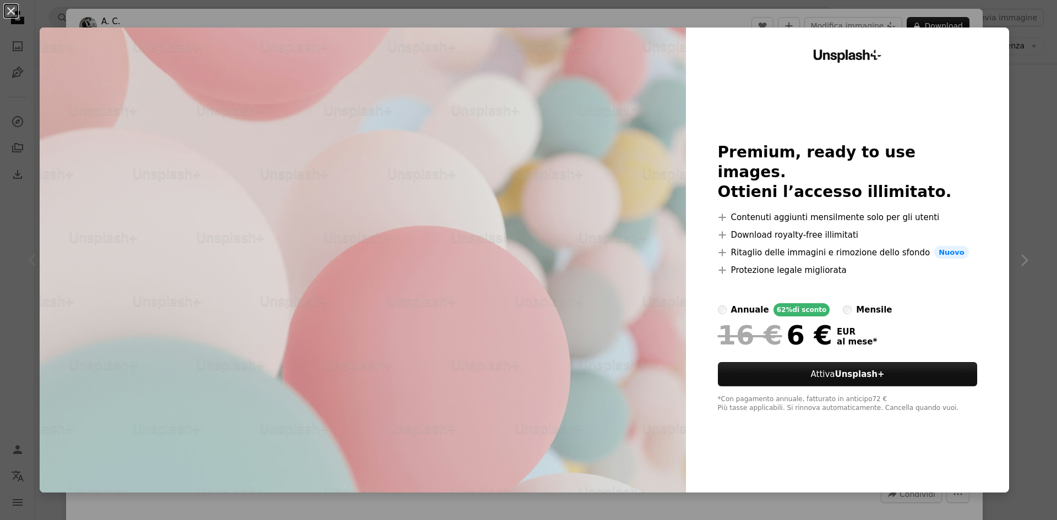 The image size is (1057, 520). Describe the element at coordinates (856, 332) in the screenshot. I see `span: EUR` at that location.